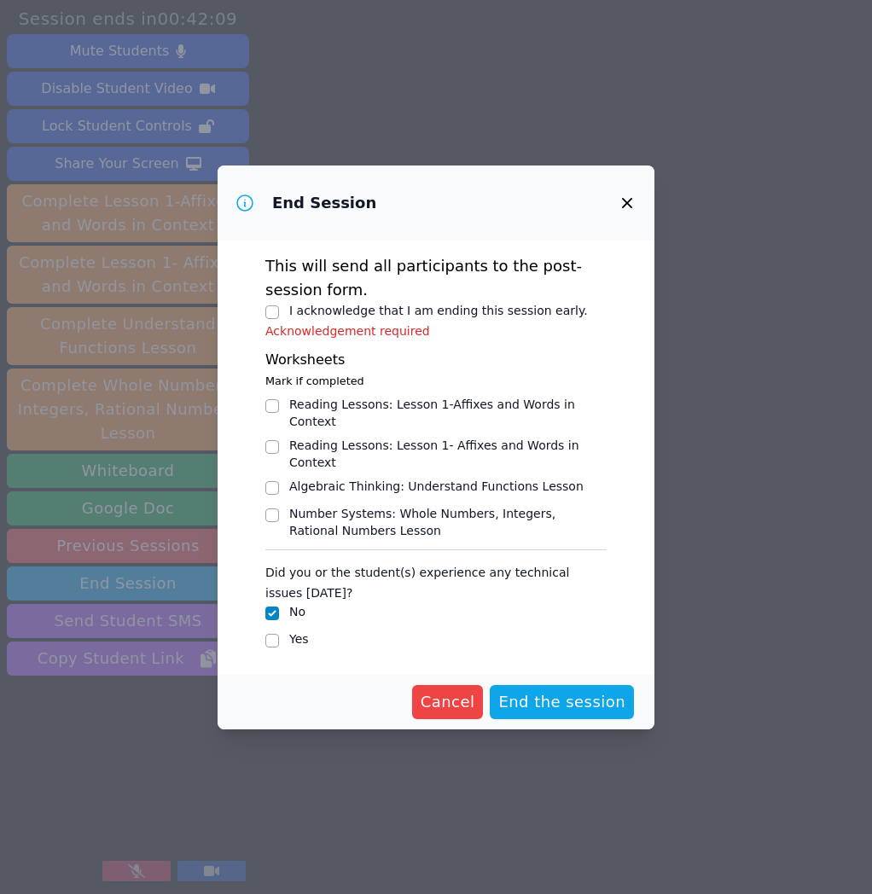 This screenshot has width=872, height=894. I want to click on div: Algebraic Thinking : Understand Functions Lesson, so click(436, 486).